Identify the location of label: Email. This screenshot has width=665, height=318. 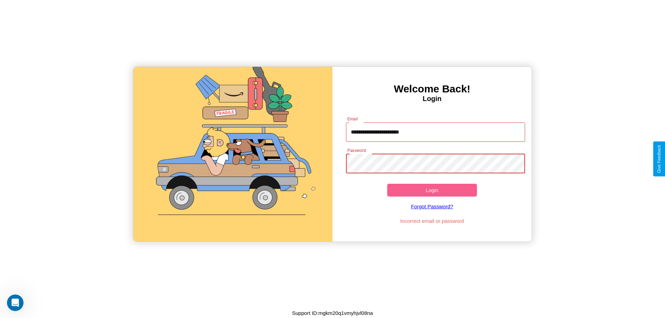
(353, 119).